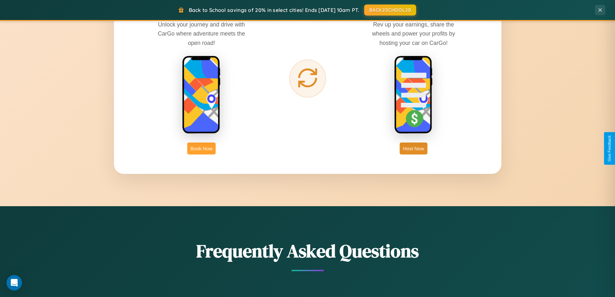  I want to click on button: BACK2SCHOOL20, so click(390, 10).